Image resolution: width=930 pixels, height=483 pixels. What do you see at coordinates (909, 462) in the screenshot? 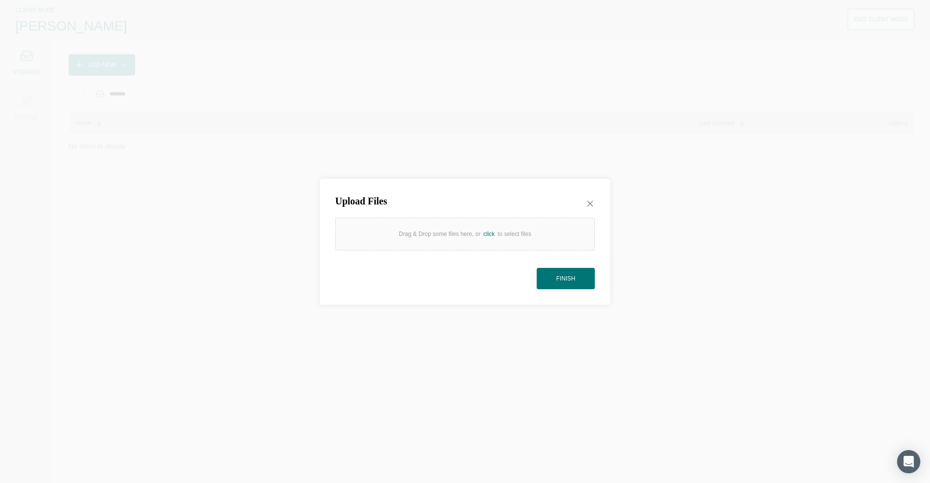
I see `div: Open Intercom Messenger` at bounding box center [909, 462].